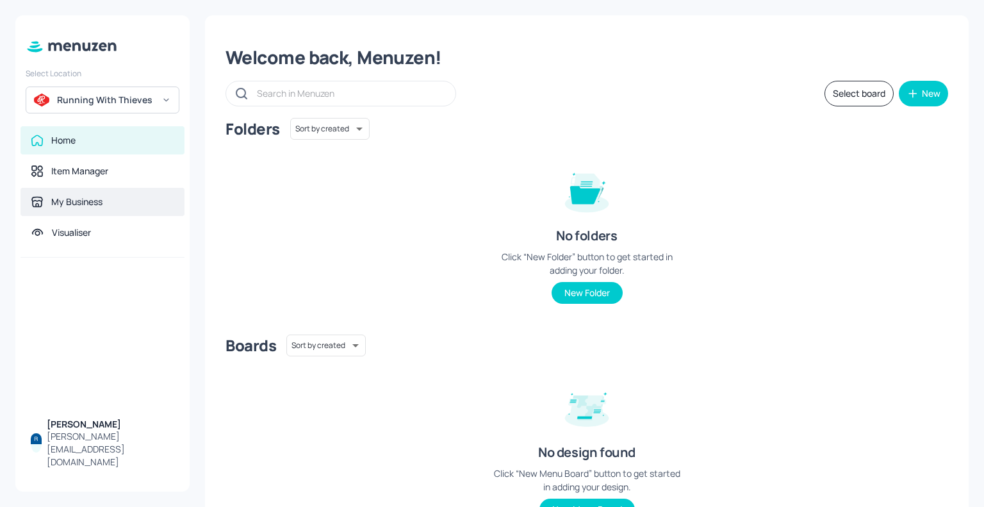  Describe the element at coordinates (587, 190) in the screenshot. I see `img: folder-empty` at that location.